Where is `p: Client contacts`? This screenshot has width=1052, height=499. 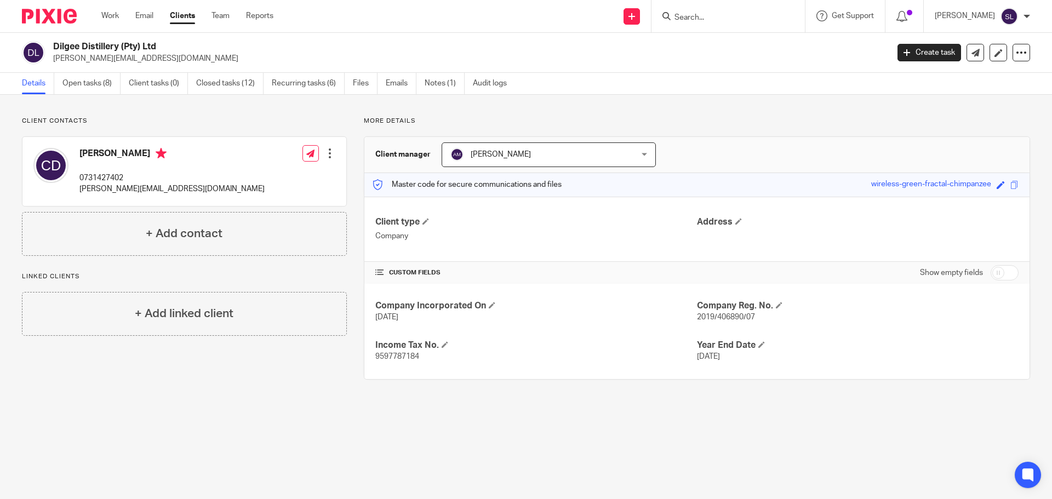 p: Client contacts is located at coordinates (184, 121).